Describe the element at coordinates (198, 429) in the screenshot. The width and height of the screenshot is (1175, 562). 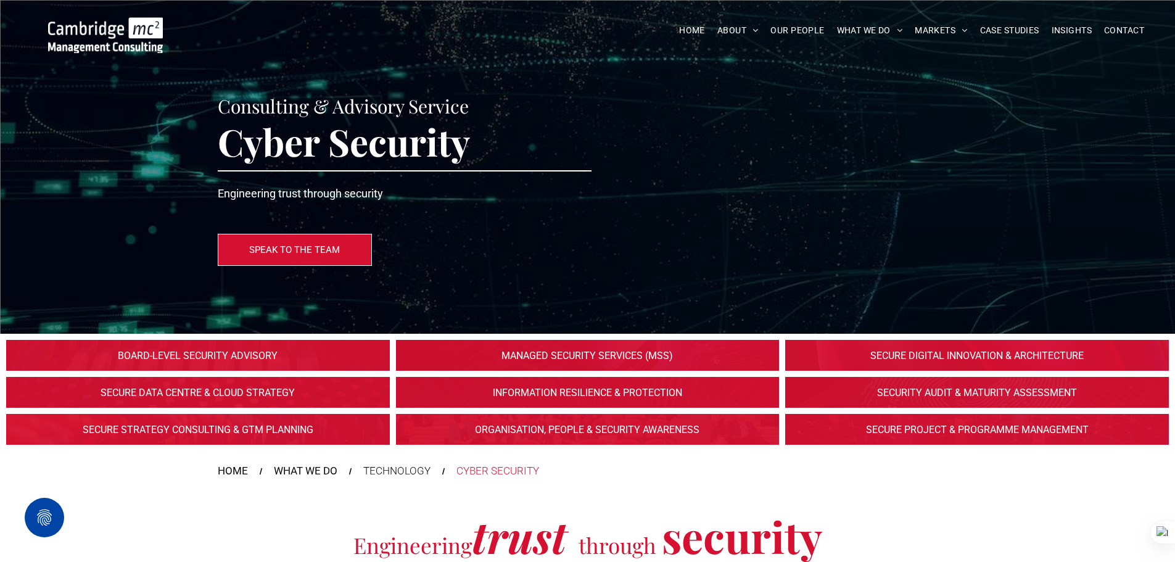
I see `a: TECHNOLOGY > CYBER SECURITY > Secure Strategy Consulting & GTM Planning | Cambridge MC` at that location.